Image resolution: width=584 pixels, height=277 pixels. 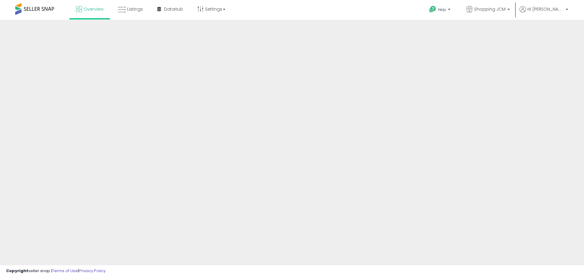 What do you see at coordinates (65, 271) in the screenshot?
I see `a: Terms of Use` at bounding box center [65, 271].